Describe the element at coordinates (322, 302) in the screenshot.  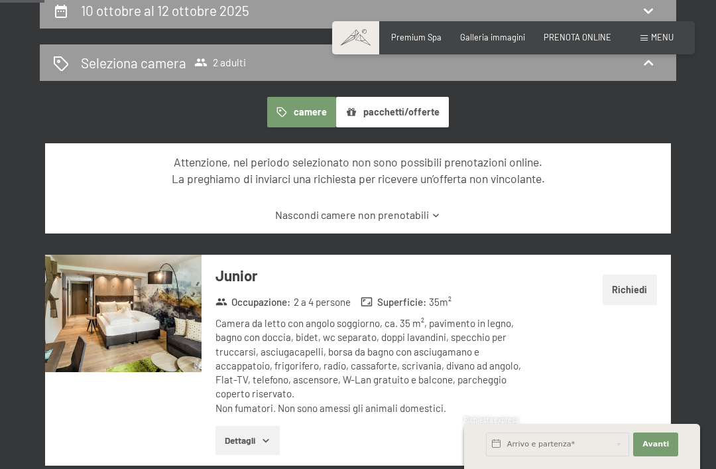
I see `span: 2 a 4 persone` at that location.